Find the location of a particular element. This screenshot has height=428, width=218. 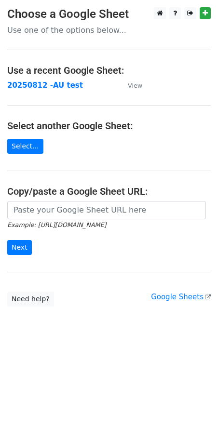

strong: 20250812 -AU test is located at coordinates (45, 85).